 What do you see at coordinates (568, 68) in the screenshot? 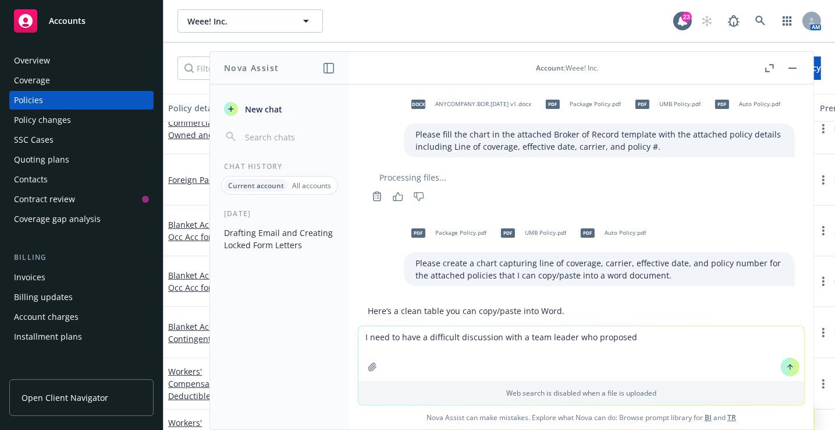
I see `div: : Weee! Inc.` at bounding box center [568, 68].